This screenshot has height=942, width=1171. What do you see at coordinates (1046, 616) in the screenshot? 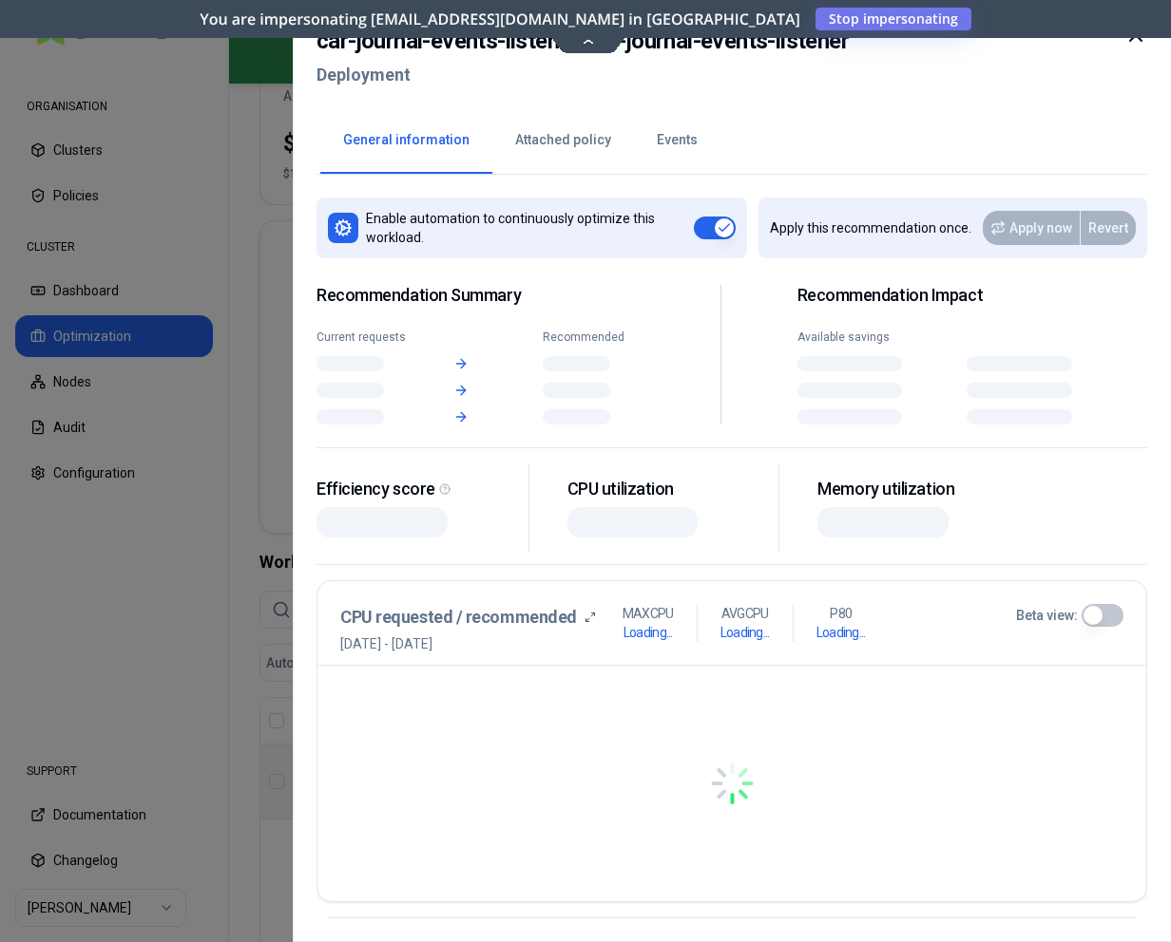
I see `label: Beta view:` at bounding box center [1046, 616].